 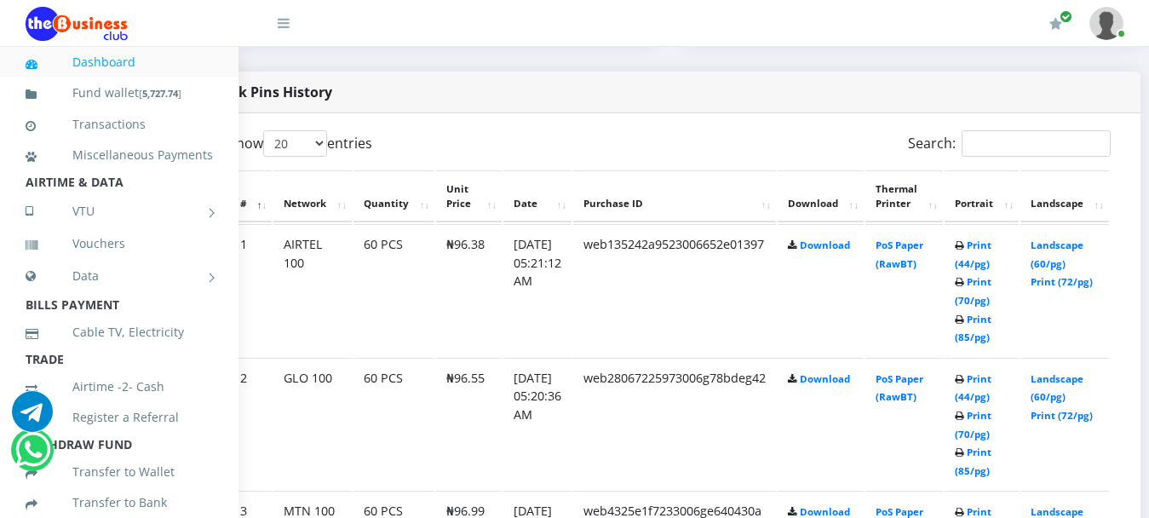 What do you see at coordinates (295, 143) in the screenshot?
I see `select: Showentries` at bounding box center [295, 143].